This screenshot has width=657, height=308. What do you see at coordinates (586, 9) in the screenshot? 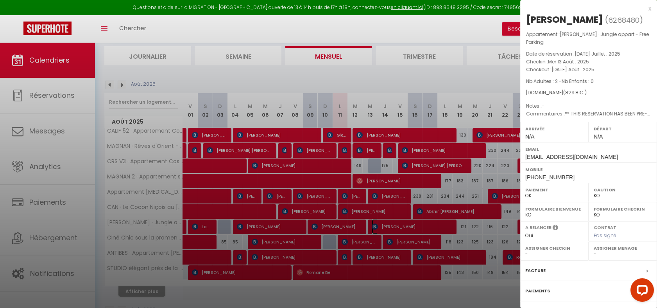
I see `div: x` at bounding box center [586, 9].